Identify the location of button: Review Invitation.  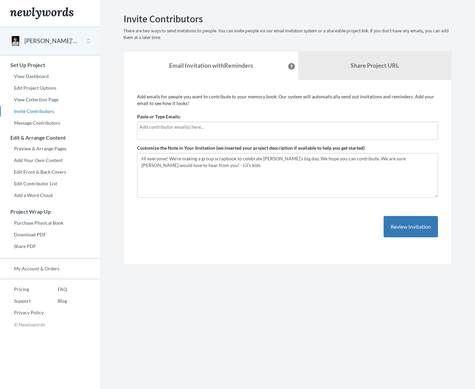
(411, 227).